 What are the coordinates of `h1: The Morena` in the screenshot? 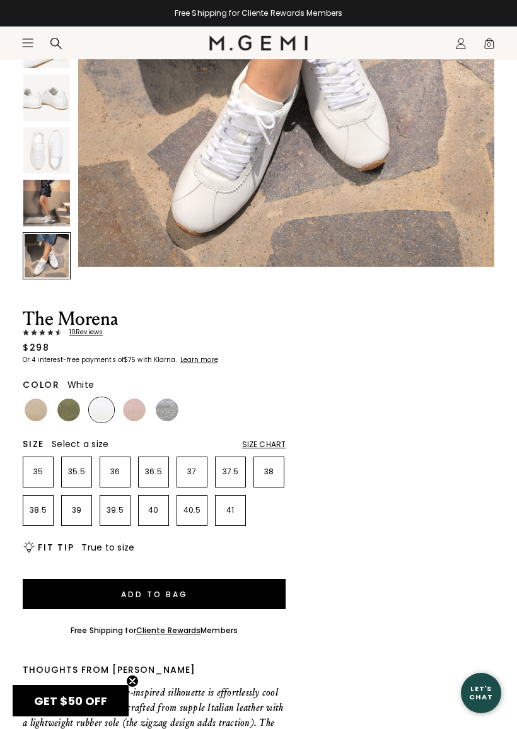 It's located at (154, 319).